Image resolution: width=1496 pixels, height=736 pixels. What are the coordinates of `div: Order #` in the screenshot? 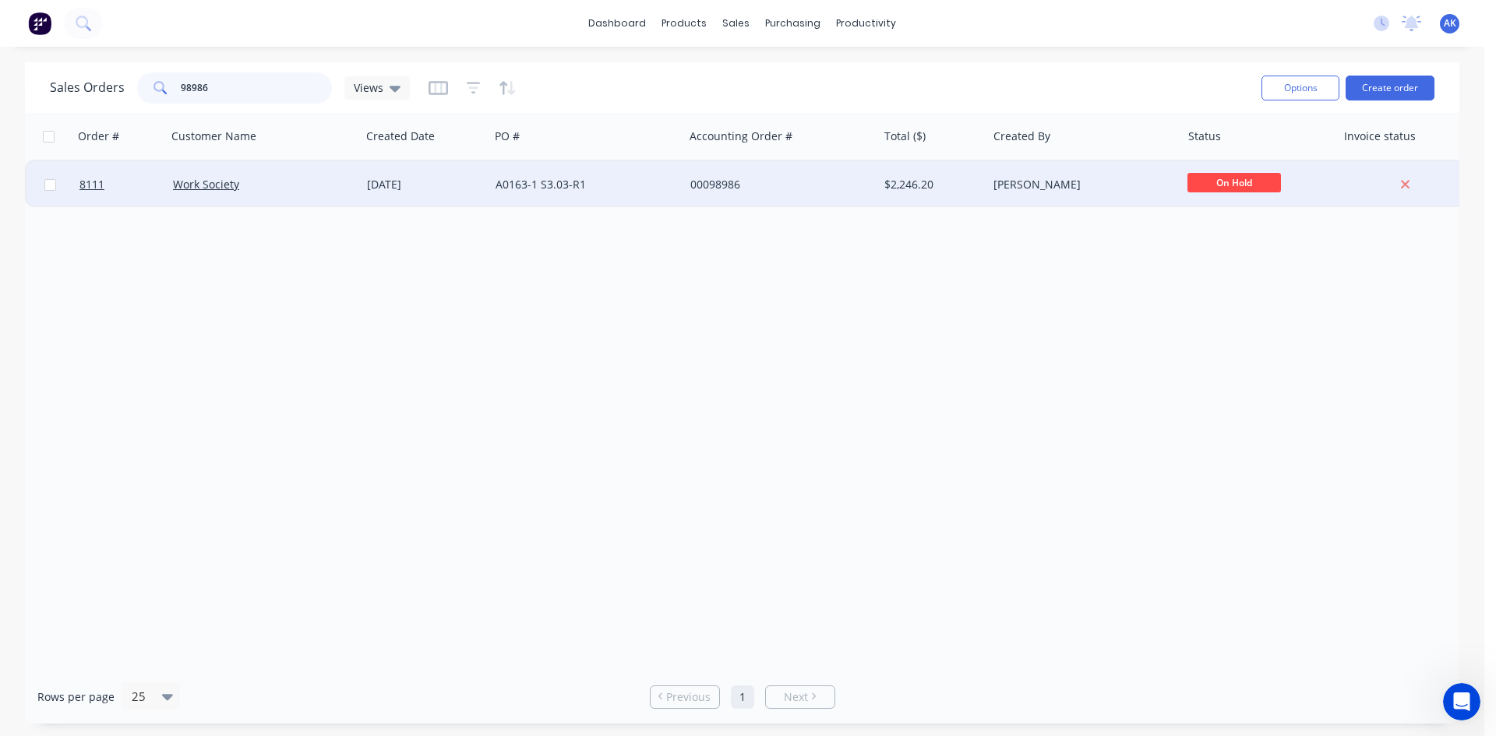 It's located at (98, 136).